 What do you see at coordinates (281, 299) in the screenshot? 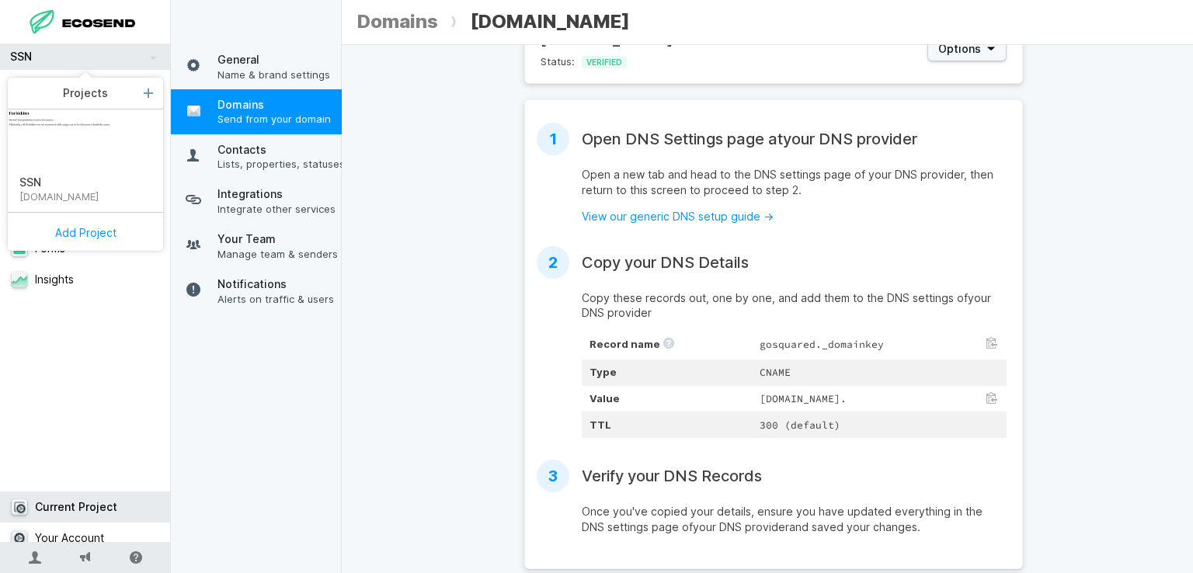
I see `span: Alerts on traffic & users` at bounding box center [281, 299].